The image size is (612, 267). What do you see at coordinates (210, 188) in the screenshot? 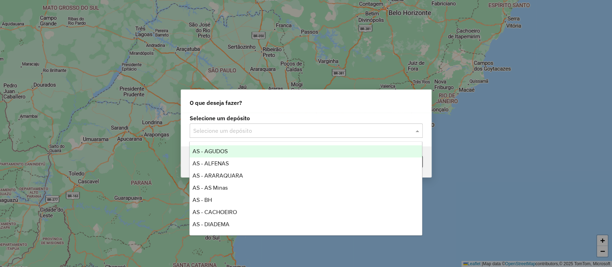
I see `span: AS - AS Minas` at bounding box center [210, 188].